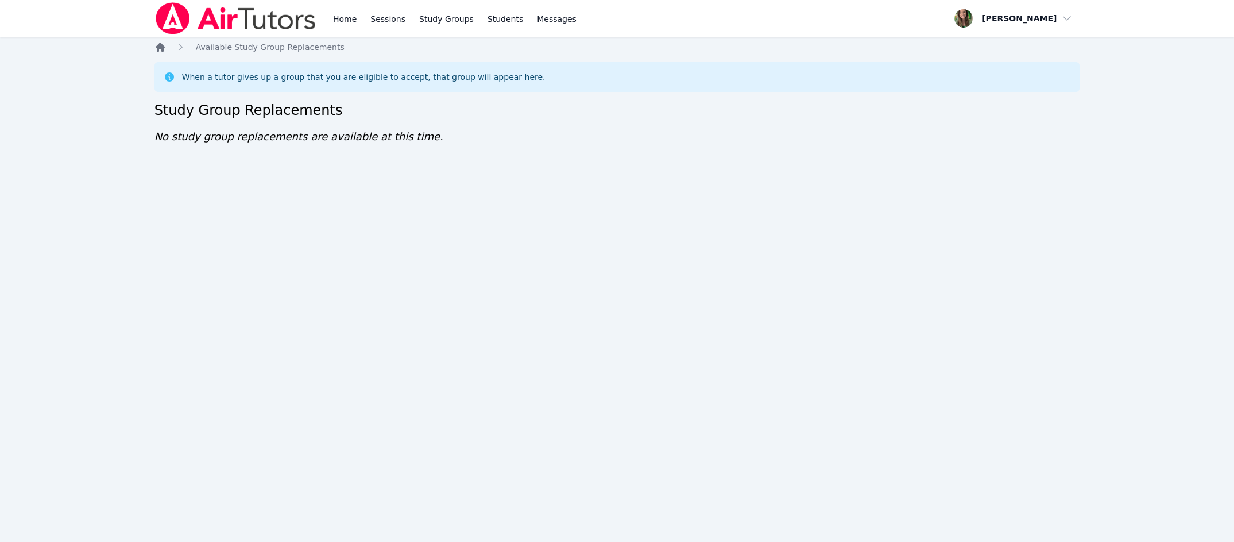 The width and height of the screenshot is (1234, 542). I want to click on h2: Study Group Replacements, so click(617, 110).